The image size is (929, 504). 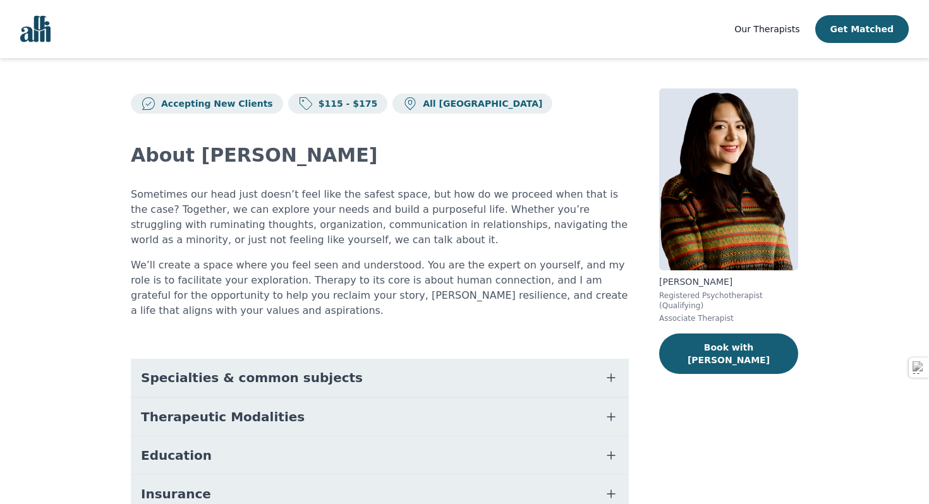 What do you see at coordinates (728, 179) in the screenshot?
I see `img: Luisa_Diaz Flores` at bounding box center [728, 179].